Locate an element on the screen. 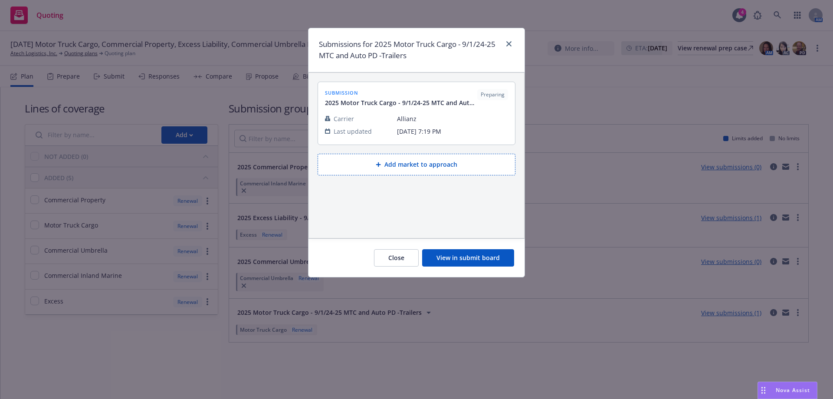 Image resolution: width=833 pixels, height=399 pixels. h1: Submissions for 2025 Motor Truck Cargo - 9/1/24-25 MTC and Auto PD -Trailers is located at coordinates (410, 50).